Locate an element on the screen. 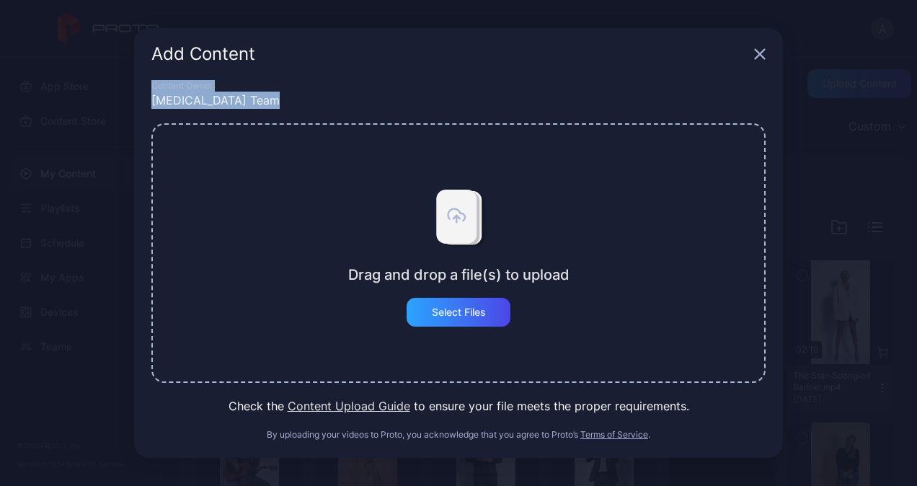 The image size is (917, 486). button: Select Files is located at coordinates (458, 312).